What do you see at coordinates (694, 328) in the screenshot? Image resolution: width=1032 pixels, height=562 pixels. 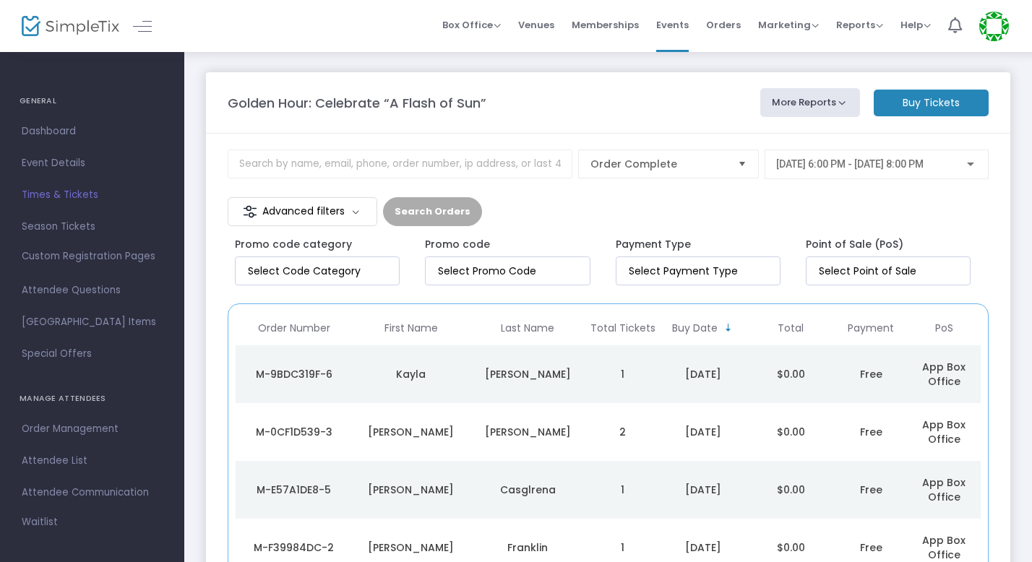 I see `span: Buy Date` at bounding box center [694, 328].